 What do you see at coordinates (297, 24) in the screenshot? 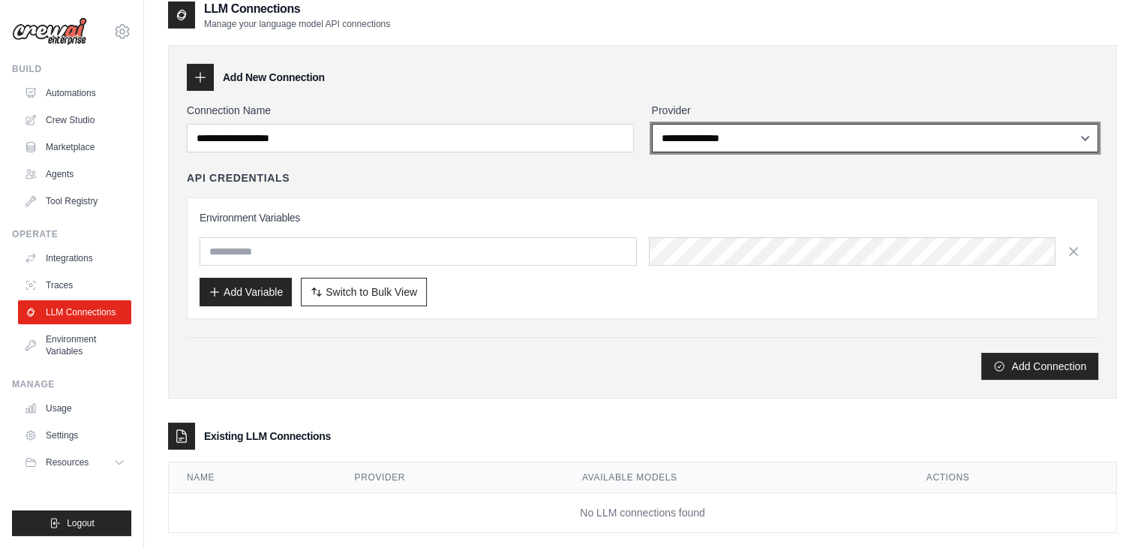
I see `p: Manage your language model API connections` at bounding box center [297, 24].